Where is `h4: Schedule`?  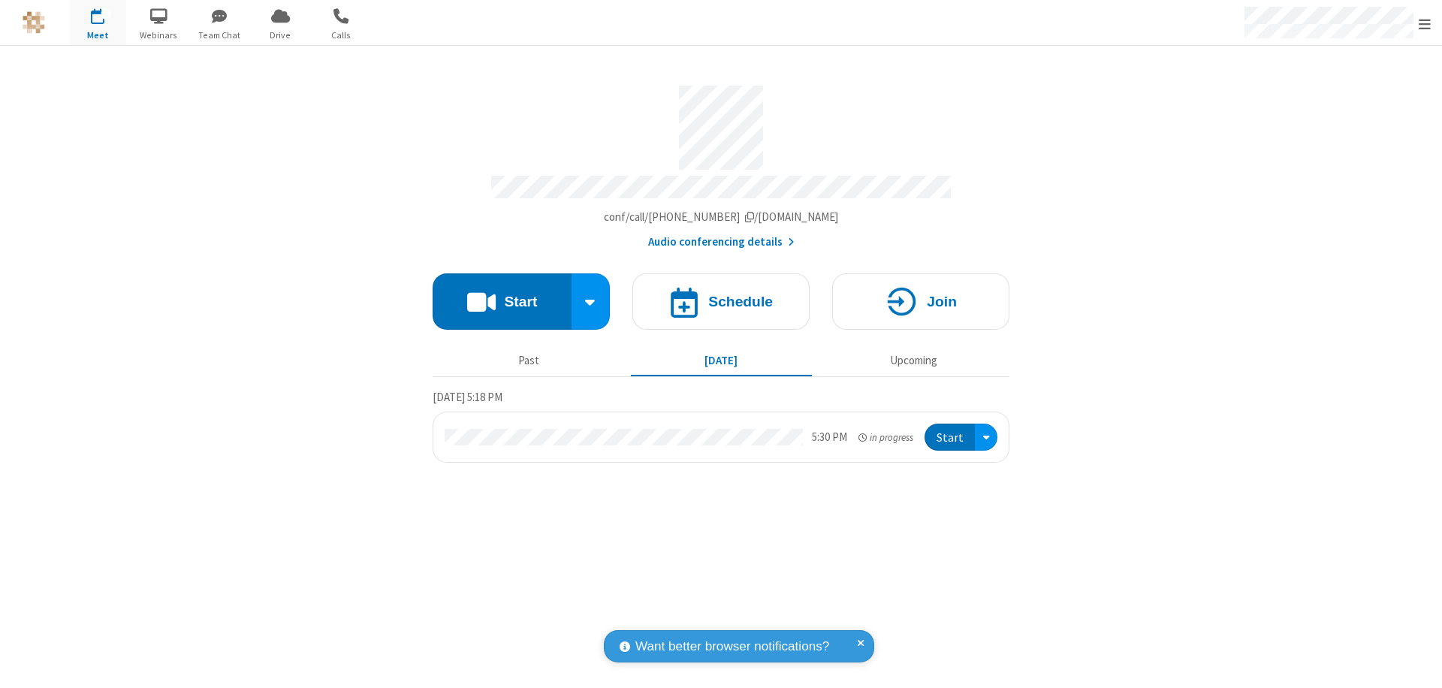 h4: Schedule is located at coordinates (741, 301).